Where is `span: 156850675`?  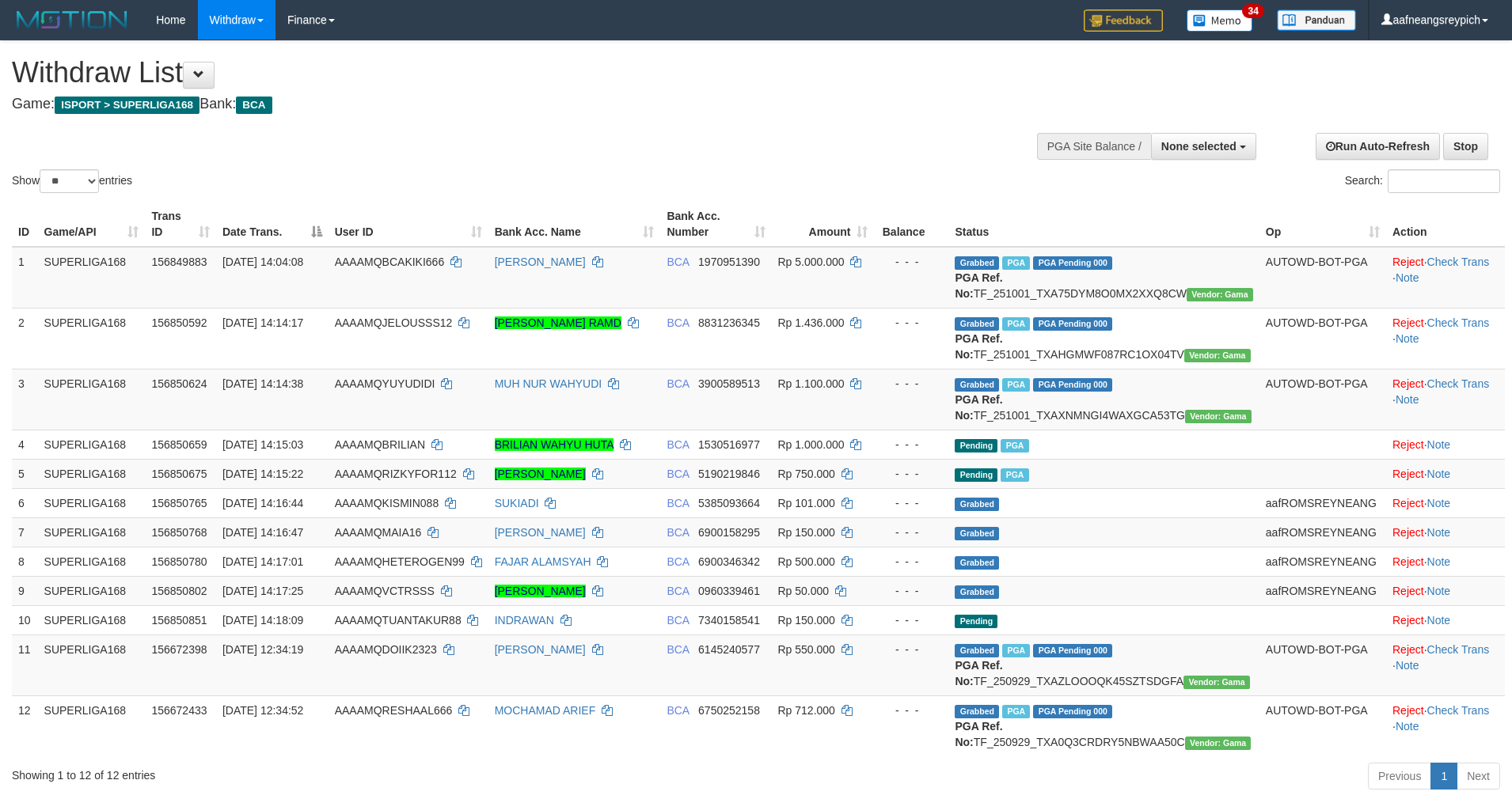
span: 156850675 is located at coordinates (179, 474).